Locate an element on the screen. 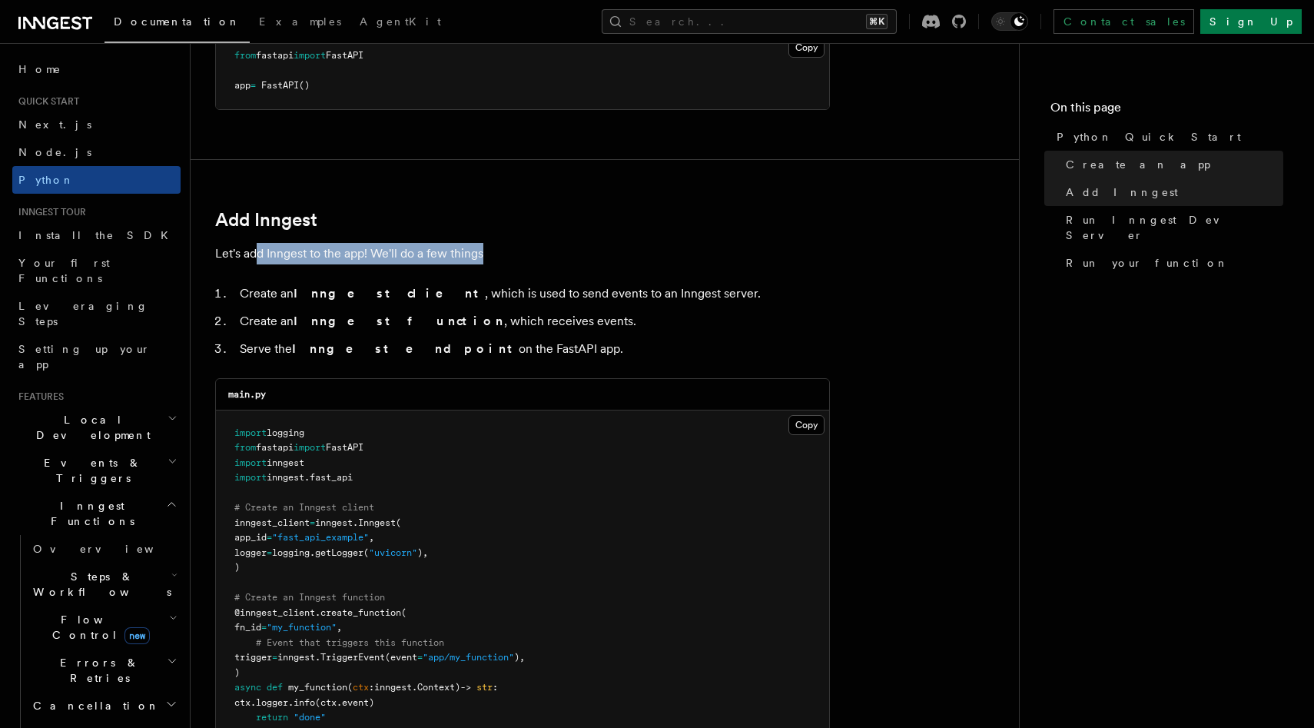 The height and width of the screenshot is (728, 1314). a: Leveraging Steps is located at coordinates (96, 313).